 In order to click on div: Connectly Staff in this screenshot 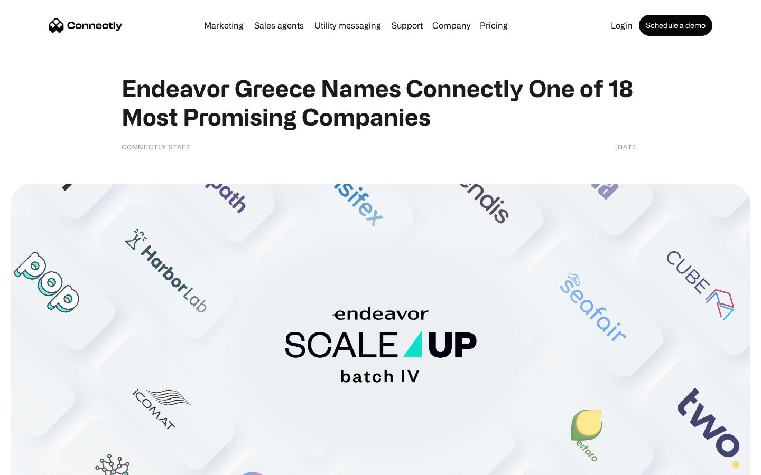, I will do `click(156, 147)`.